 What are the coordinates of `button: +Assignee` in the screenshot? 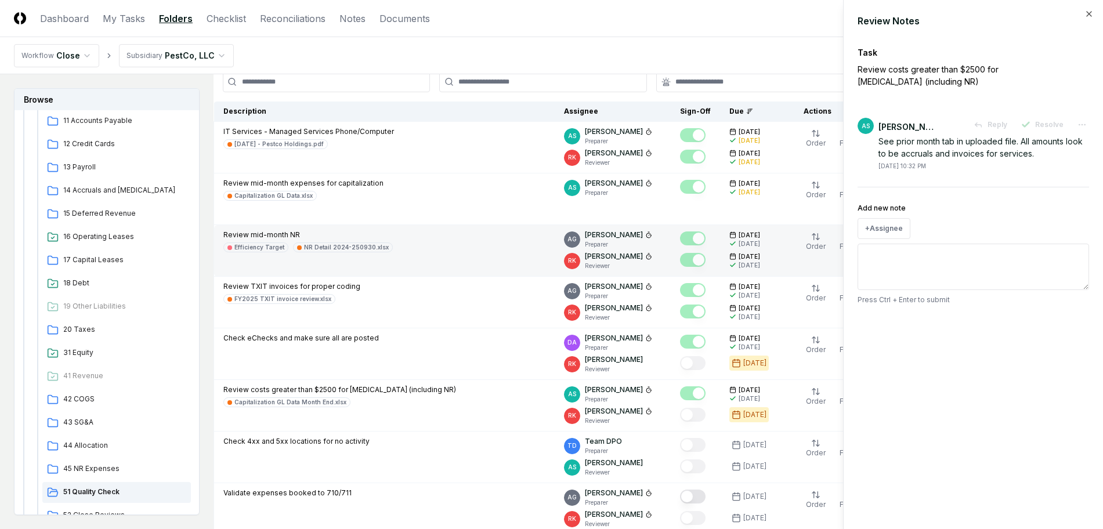 It's located at (883, 229).